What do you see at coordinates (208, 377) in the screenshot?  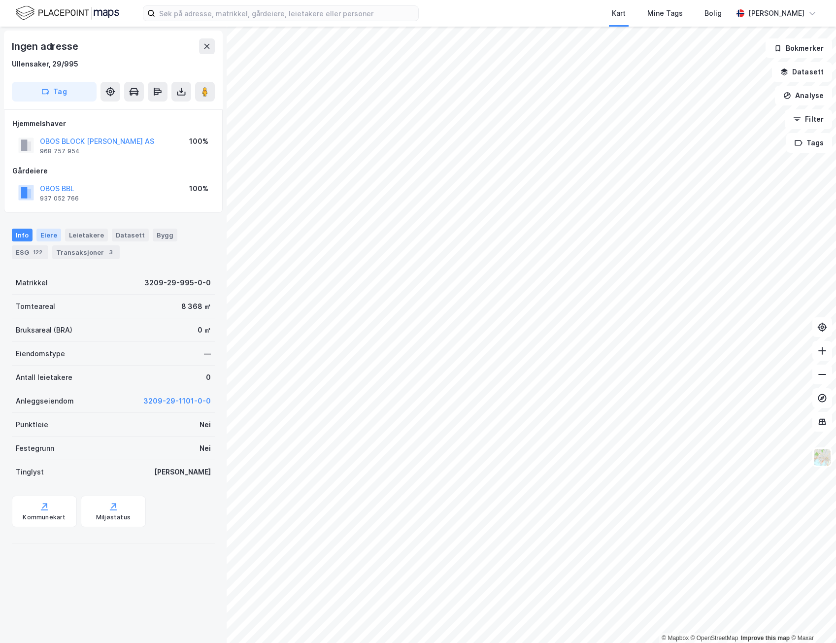 I see `div: 0` at bounding box center [208, 377].